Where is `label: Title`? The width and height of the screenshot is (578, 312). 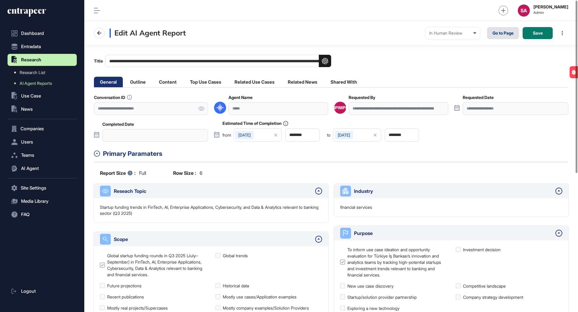 label: Title is located at coordinates (213, 61).